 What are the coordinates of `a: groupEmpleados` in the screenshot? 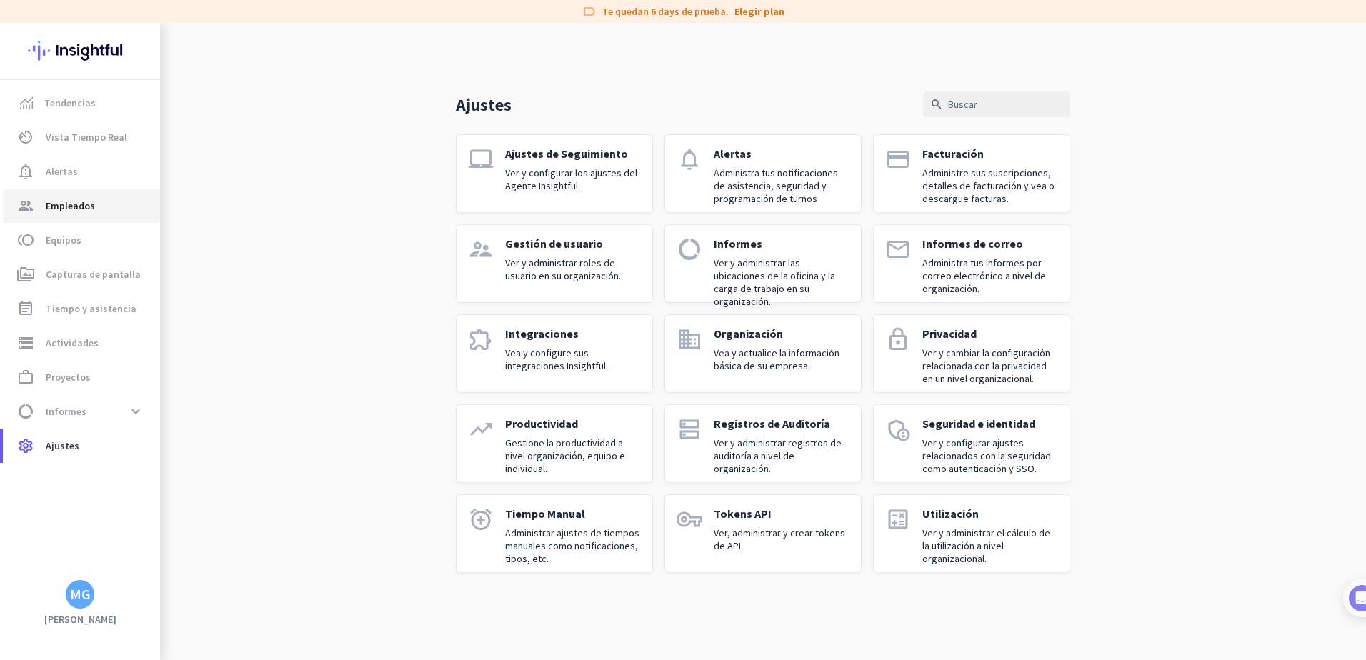 It's located at (81, 206).